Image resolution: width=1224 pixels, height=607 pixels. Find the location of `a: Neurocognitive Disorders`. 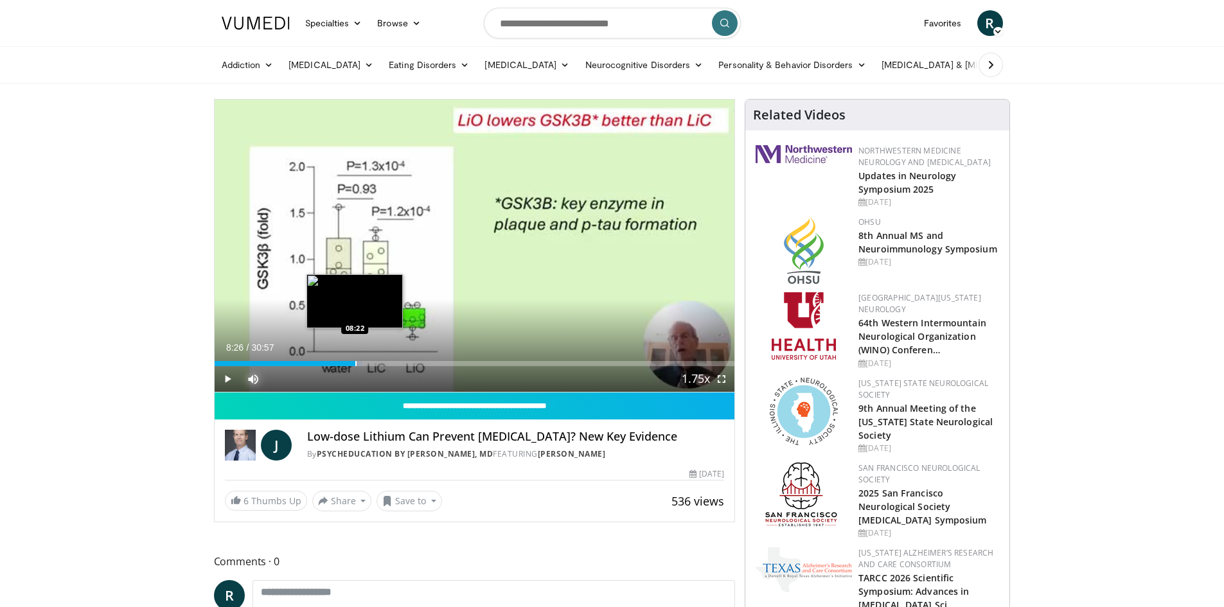

a: Neurocognitive Disorders is located at coordinates (644, 65).